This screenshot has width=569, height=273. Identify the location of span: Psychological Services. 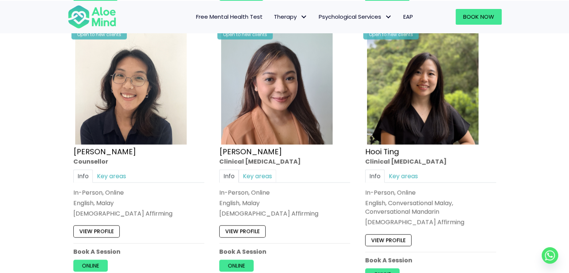
(355, 16).